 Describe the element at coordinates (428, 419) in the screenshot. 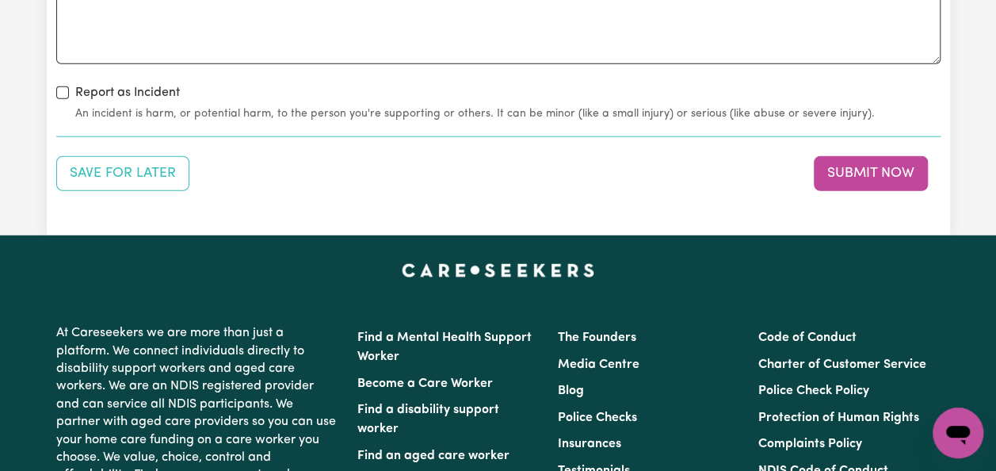

I see `a: Find a disability support worker` at that location.